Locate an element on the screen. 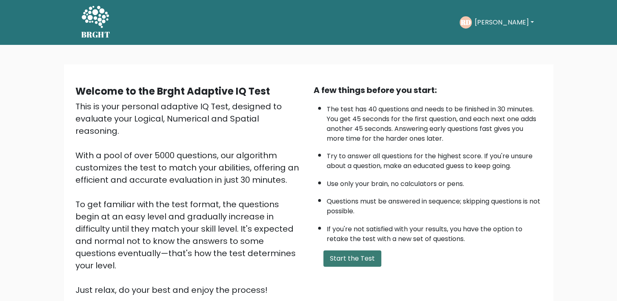 The image size is (617, 301). div: This is your personal adaptive IQ Test, designed to evaluate your Logical, Numerical and Spatial ... is located at coordinates (190, 198).